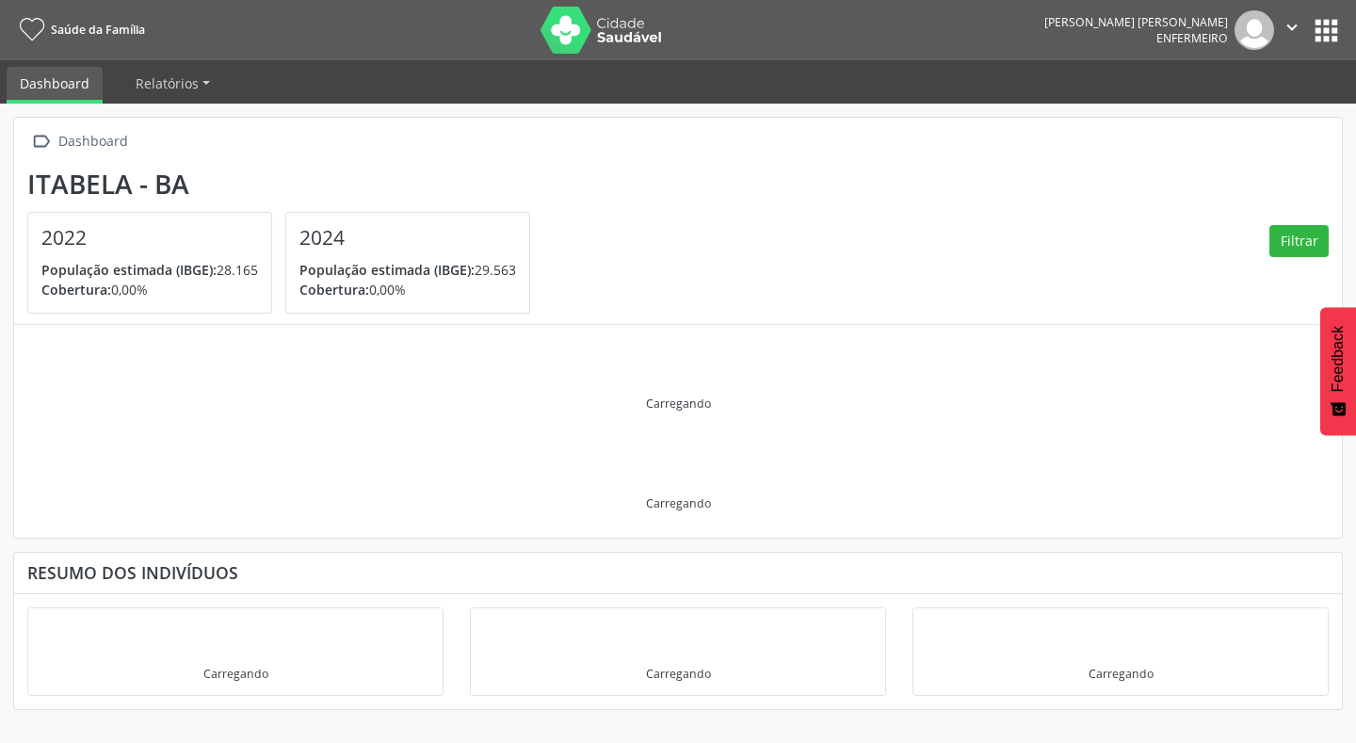  Describe the element at coordinates (285, 184) in the screenshot. I see `div: Itabela - BA` at that location.